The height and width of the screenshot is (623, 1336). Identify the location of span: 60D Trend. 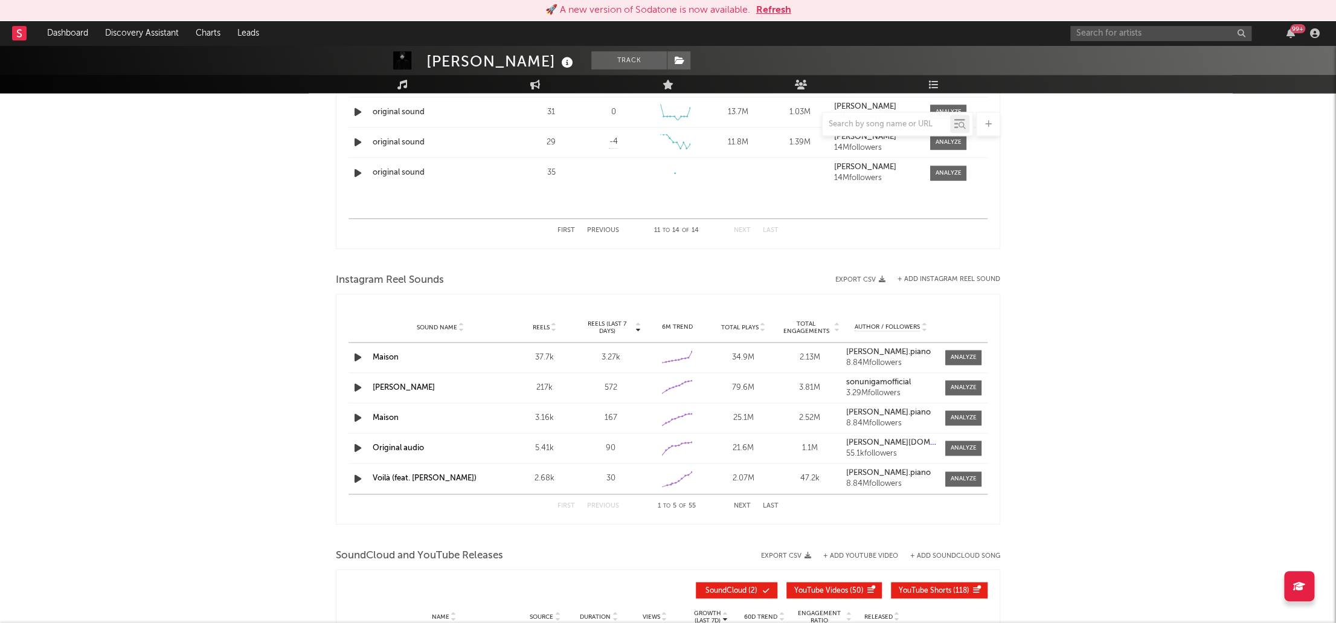
(760, 616).